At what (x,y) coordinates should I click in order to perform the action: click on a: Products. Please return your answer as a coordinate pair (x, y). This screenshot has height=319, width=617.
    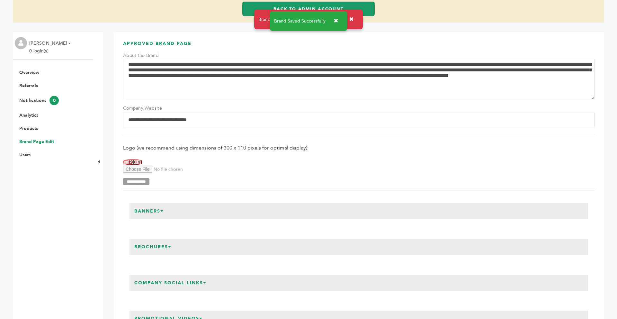
    Looking at the image, I should click on (29, 128).